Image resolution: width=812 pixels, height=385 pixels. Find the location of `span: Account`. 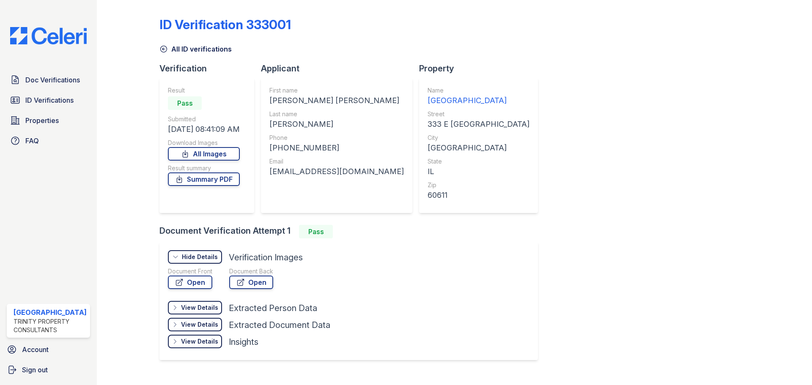

span: Account is located at coordinates (35, 350).